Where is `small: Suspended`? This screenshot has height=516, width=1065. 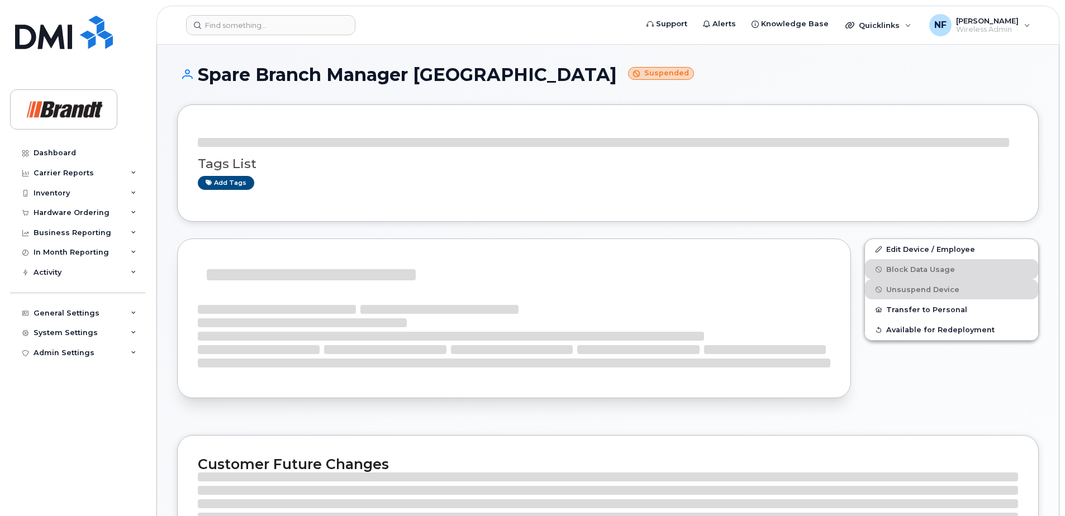 small: Suspended is located at coordinates (661, 73).